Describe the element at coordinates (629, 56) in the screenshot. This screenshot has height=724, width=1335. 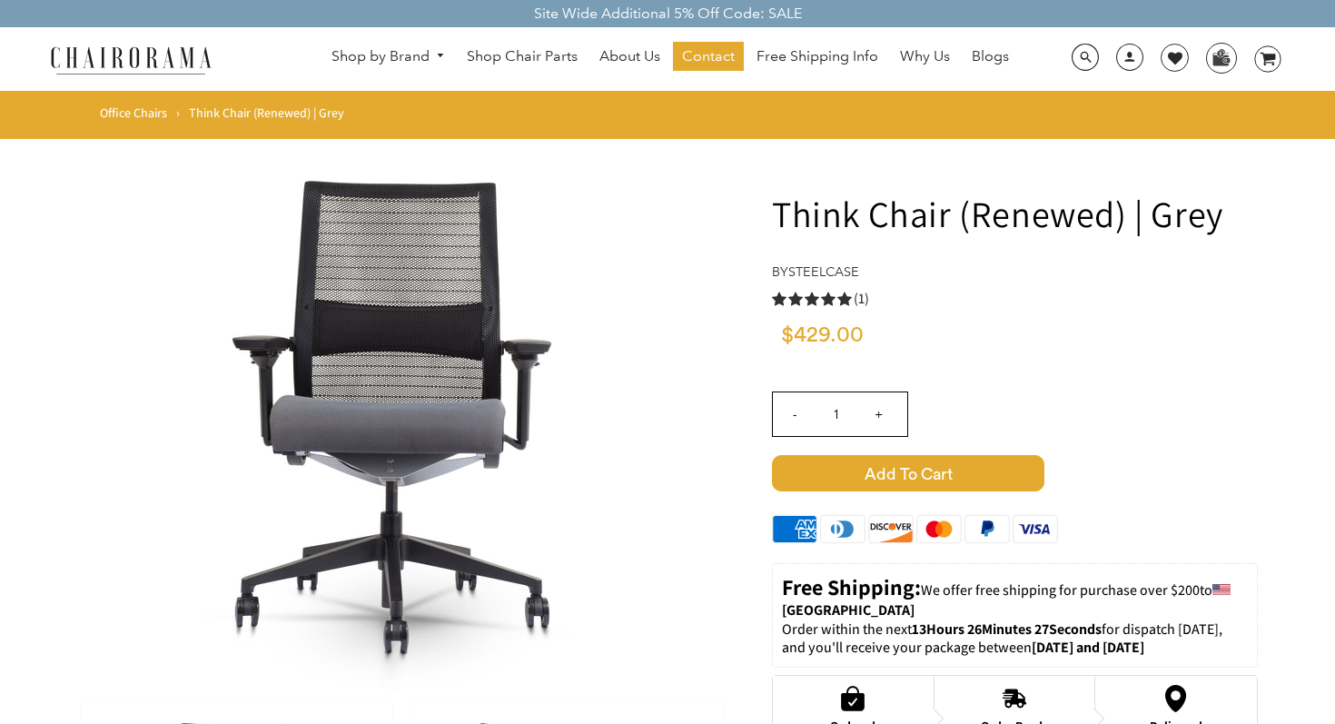
I see `a: About Us` at that location.